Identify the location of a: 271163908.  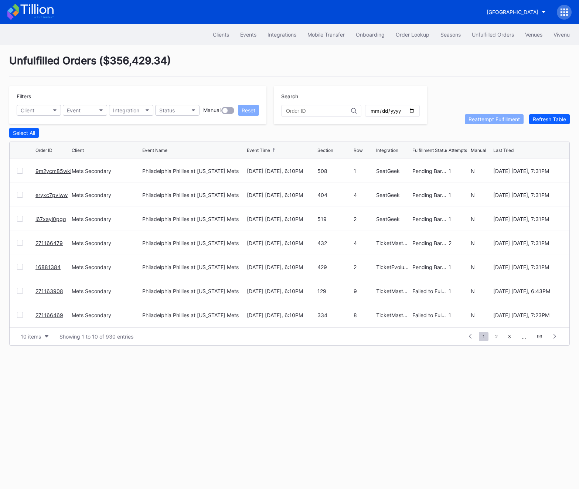
(49, 291).